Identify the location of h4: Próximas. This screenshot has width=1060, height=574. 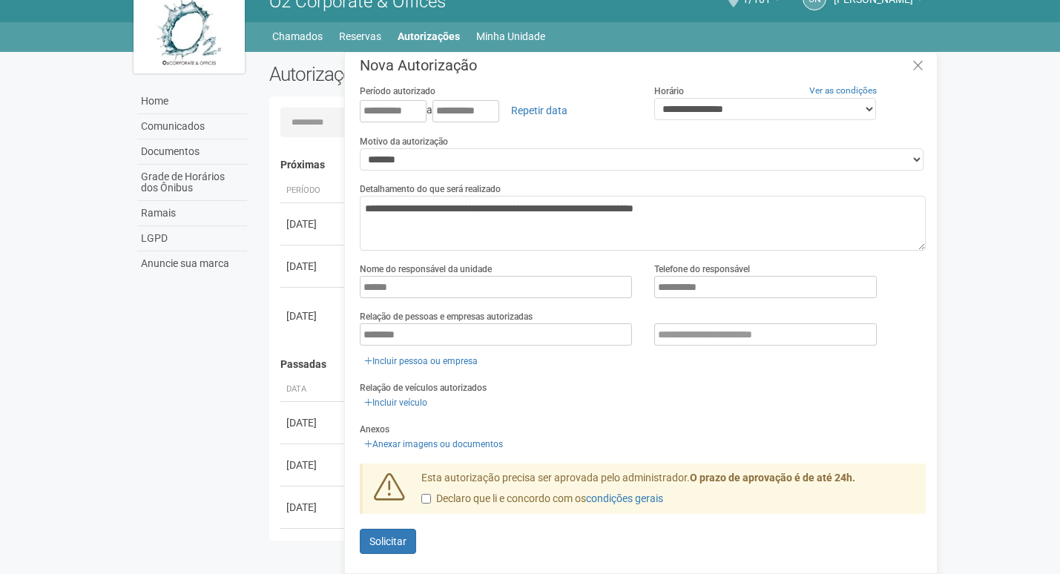
(598, 165).